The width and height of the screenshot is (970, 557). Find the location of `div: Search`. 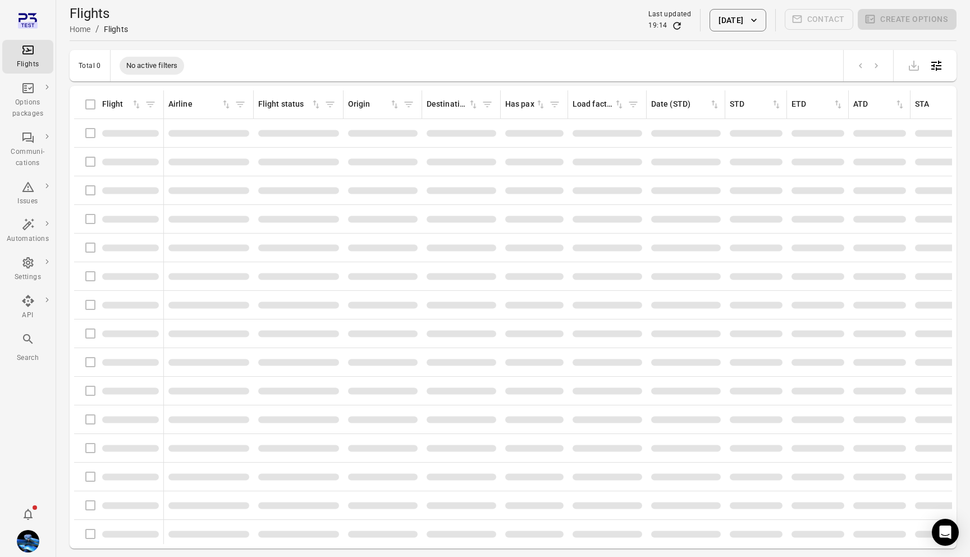

div: Search is located at coordinates (28, 358).